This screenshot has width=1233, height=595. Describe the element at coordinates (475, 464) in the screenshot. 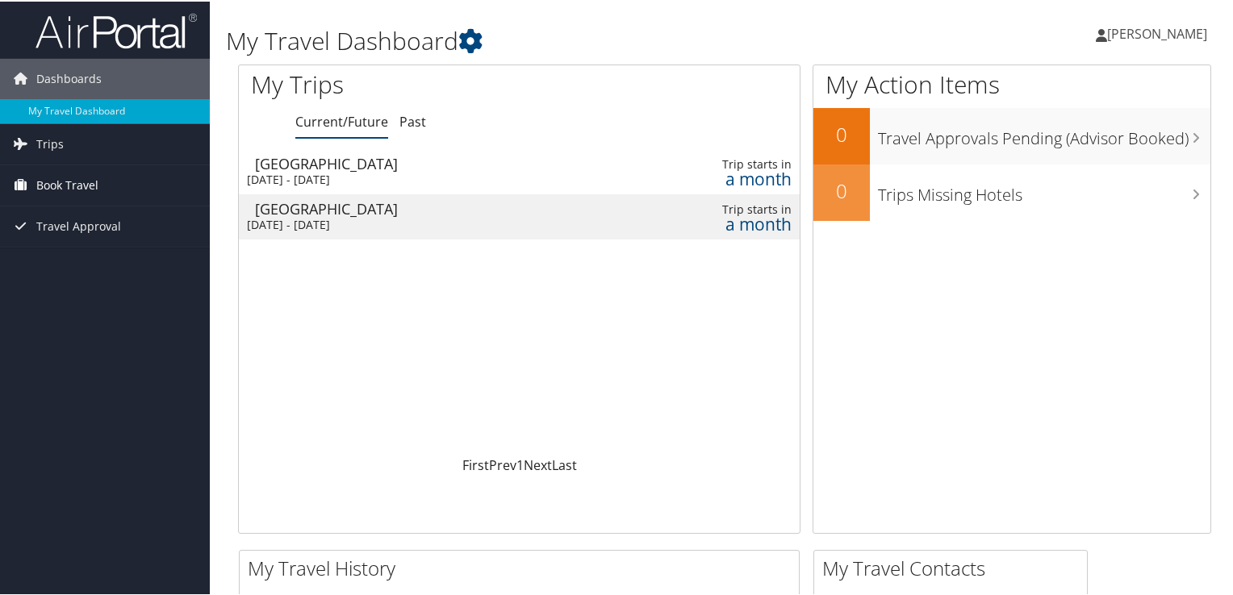

I see `a: First` at that location.